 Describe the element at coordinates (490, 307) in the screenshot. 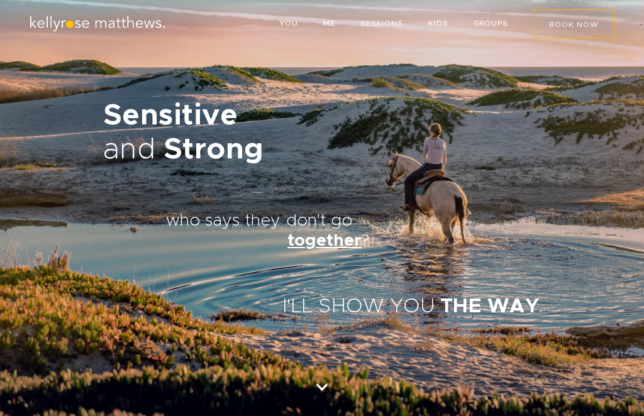

I see `span: THE WAY` at that location.